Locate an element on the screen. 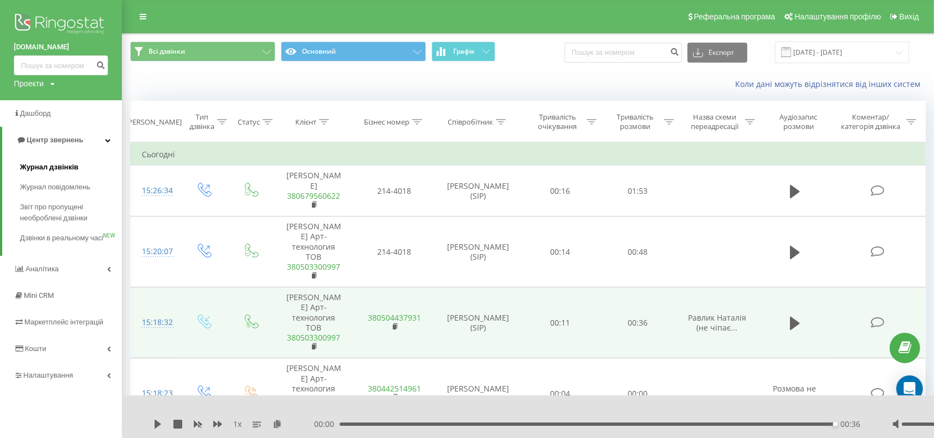 Image resolution: width=934 pixels, height=438 pixels. div: Співробітник is located at coordinates (470, 122).